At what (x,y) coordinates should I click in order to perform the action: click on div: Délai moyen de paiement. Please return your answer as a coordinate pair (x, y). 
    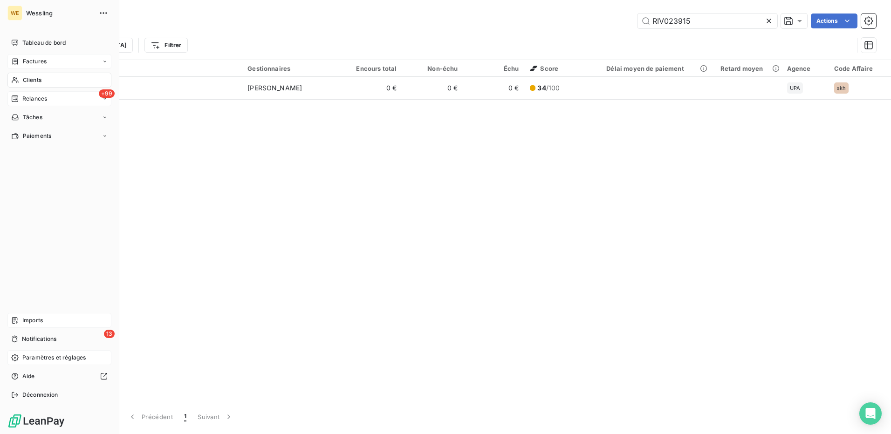
    Looking at the image, I should click on (658, 69).